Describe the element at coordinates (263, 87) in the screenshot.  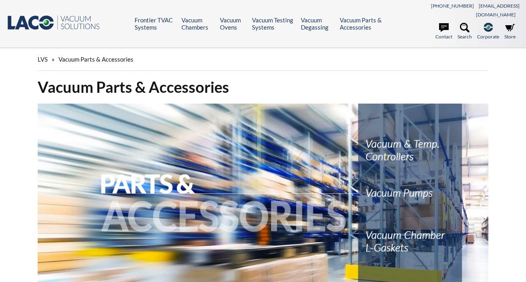
I see `h1: Vacuum Parts & Accessories` at that location.